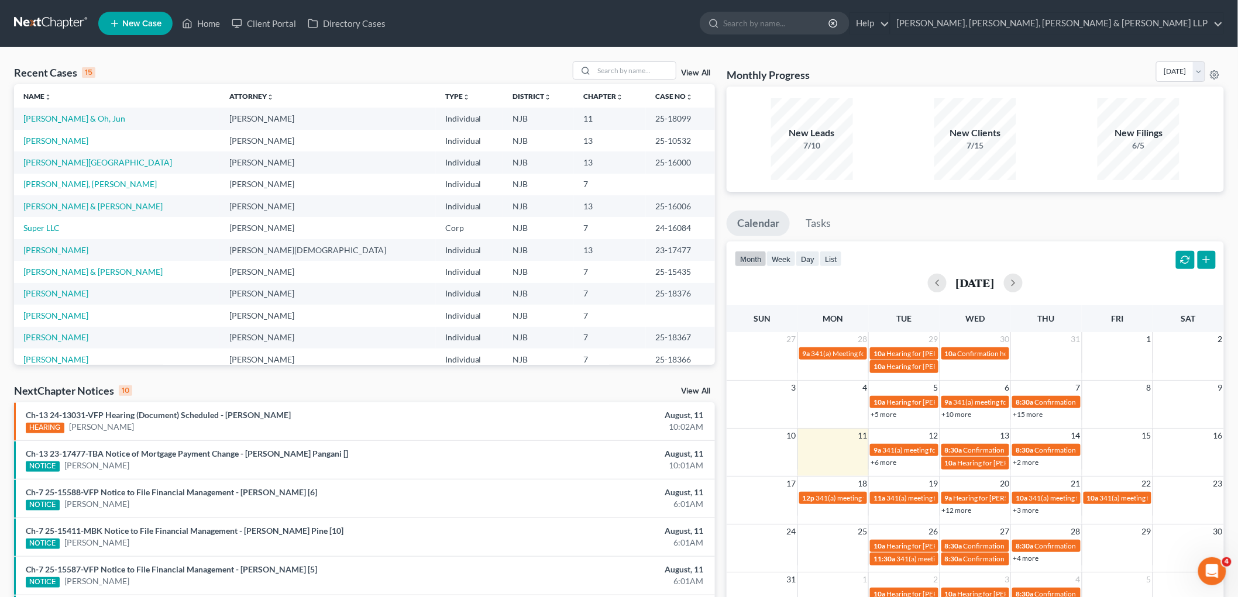 The image size is (1238, 597). What do you see at coordinates (865, 388) in the screenshot?
I see `span: 4` at bounding box center [865, 388].